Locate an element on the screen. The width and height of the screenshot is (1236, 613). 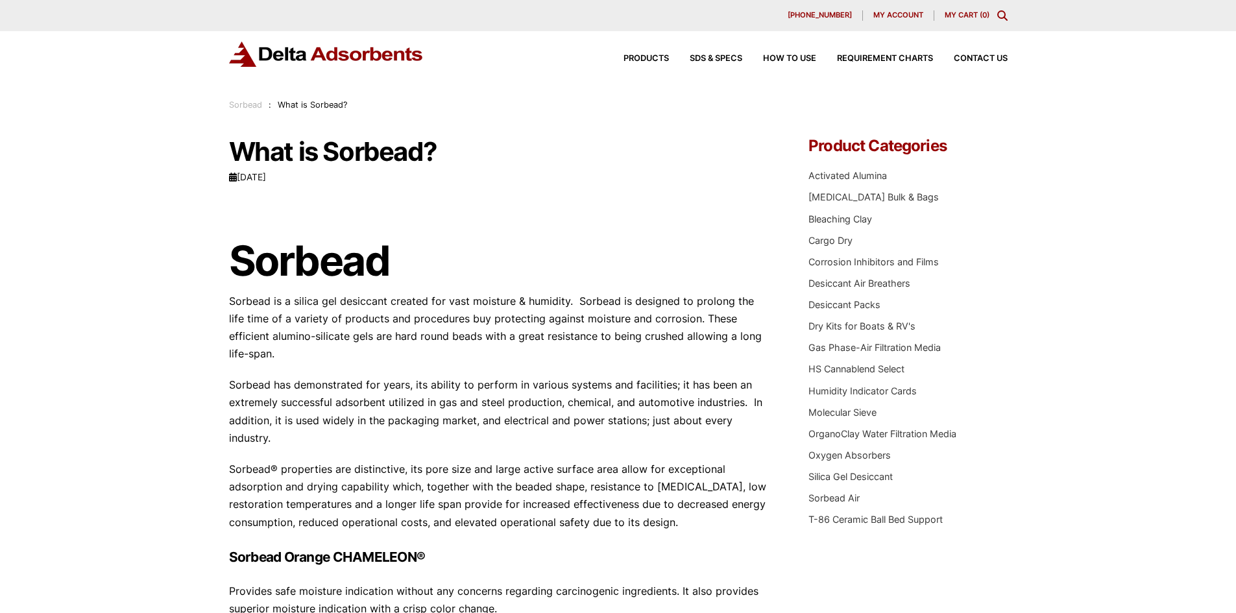
div: Toggle Modal Content is located at coordinates (1002, 16).